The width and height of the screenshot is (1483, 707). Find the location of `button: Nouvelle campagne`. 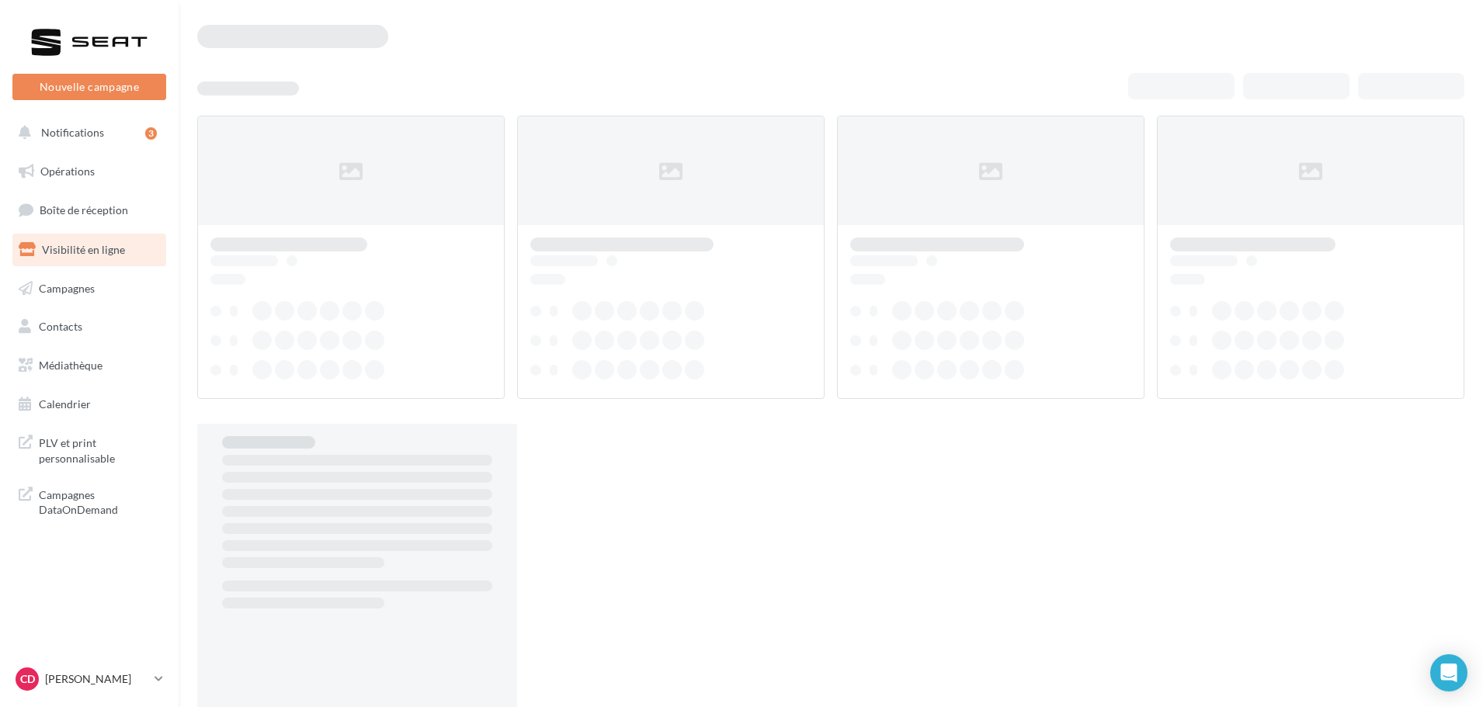

button: Nouvelle campagne is located at coordinates (89, 87).